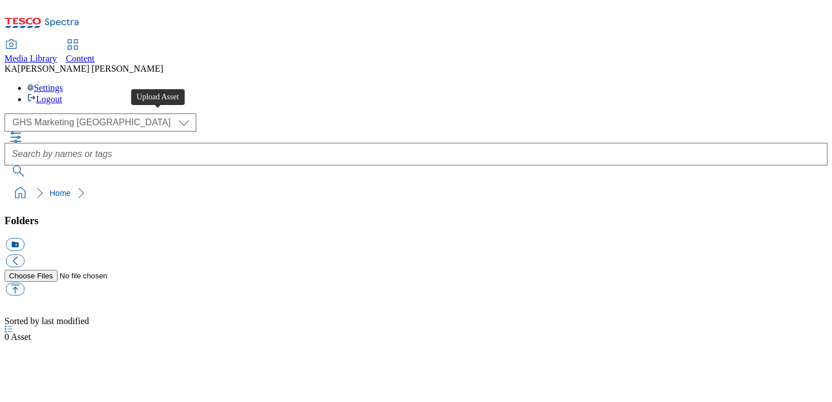 The image size is (832, 402). Describe the element at coordinates (416, 193) in the screenshot. I see `nav: breadcrumb` at that location.